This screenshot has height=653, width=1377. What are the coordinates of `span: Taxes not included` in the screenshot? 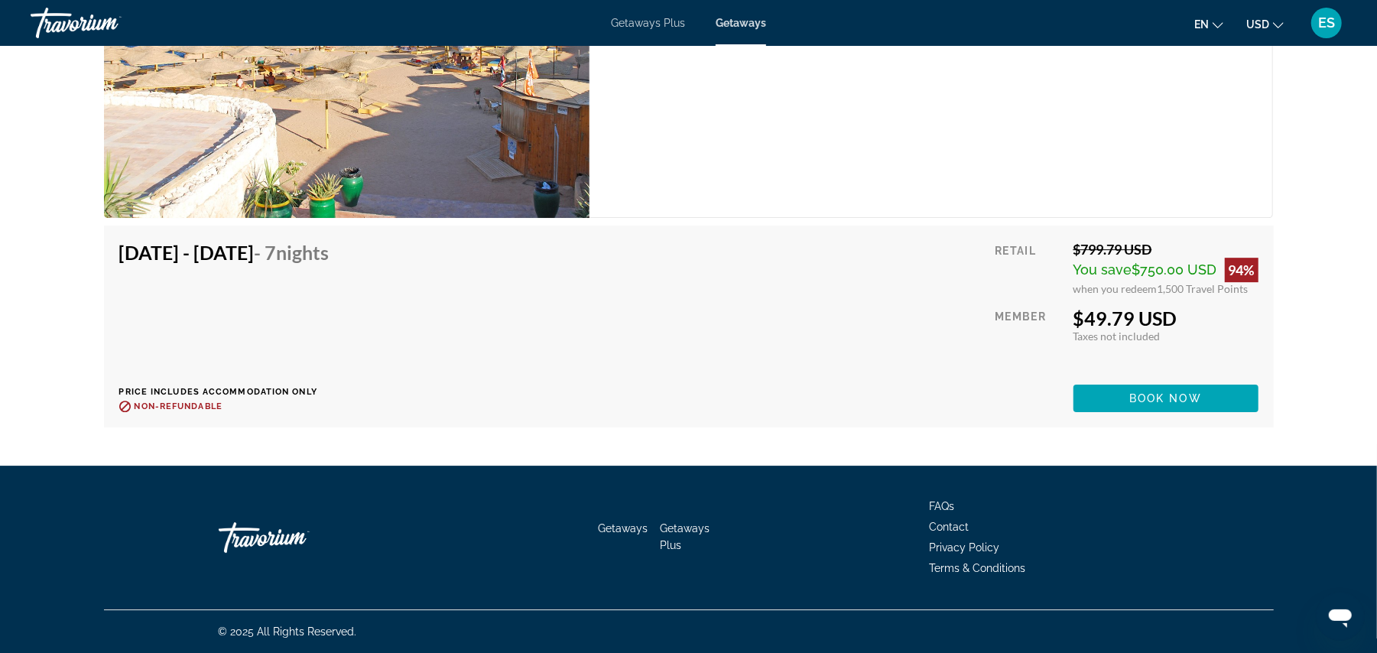 It's located at (1117, 336).